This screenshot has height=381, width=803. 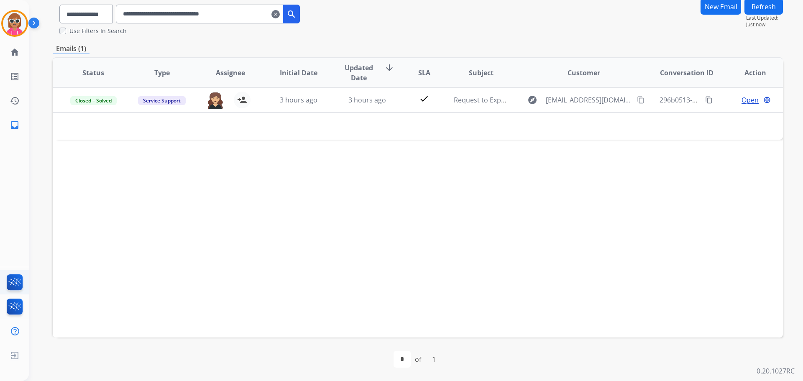 What do you see at coordinates (71, 49) in the screenshot?
I see `p: Emails (1)` at bounding box center [71, 49].